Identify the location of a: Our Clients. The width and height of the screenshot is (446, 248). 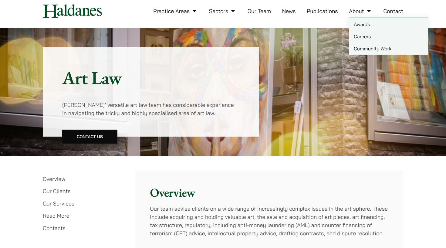
(57, 191).